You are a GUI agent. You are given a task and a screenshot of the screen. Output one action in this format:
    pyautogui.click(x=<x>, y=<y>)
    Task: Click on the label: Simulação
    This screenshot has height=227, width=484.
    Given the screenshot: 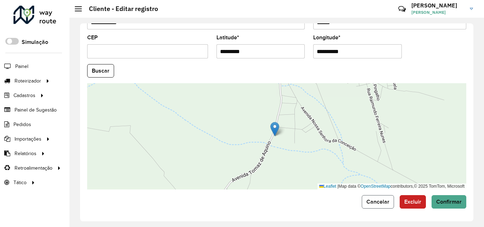 What is the action you would take?
    pyautogui.click(x=35, y=42)
    